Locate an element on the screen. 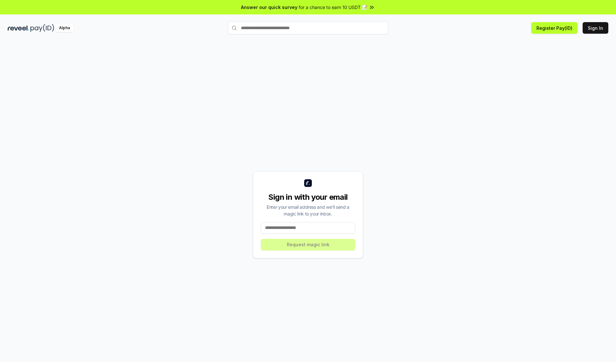  span: Answer our quick survey is located at coordinates (269, 7).